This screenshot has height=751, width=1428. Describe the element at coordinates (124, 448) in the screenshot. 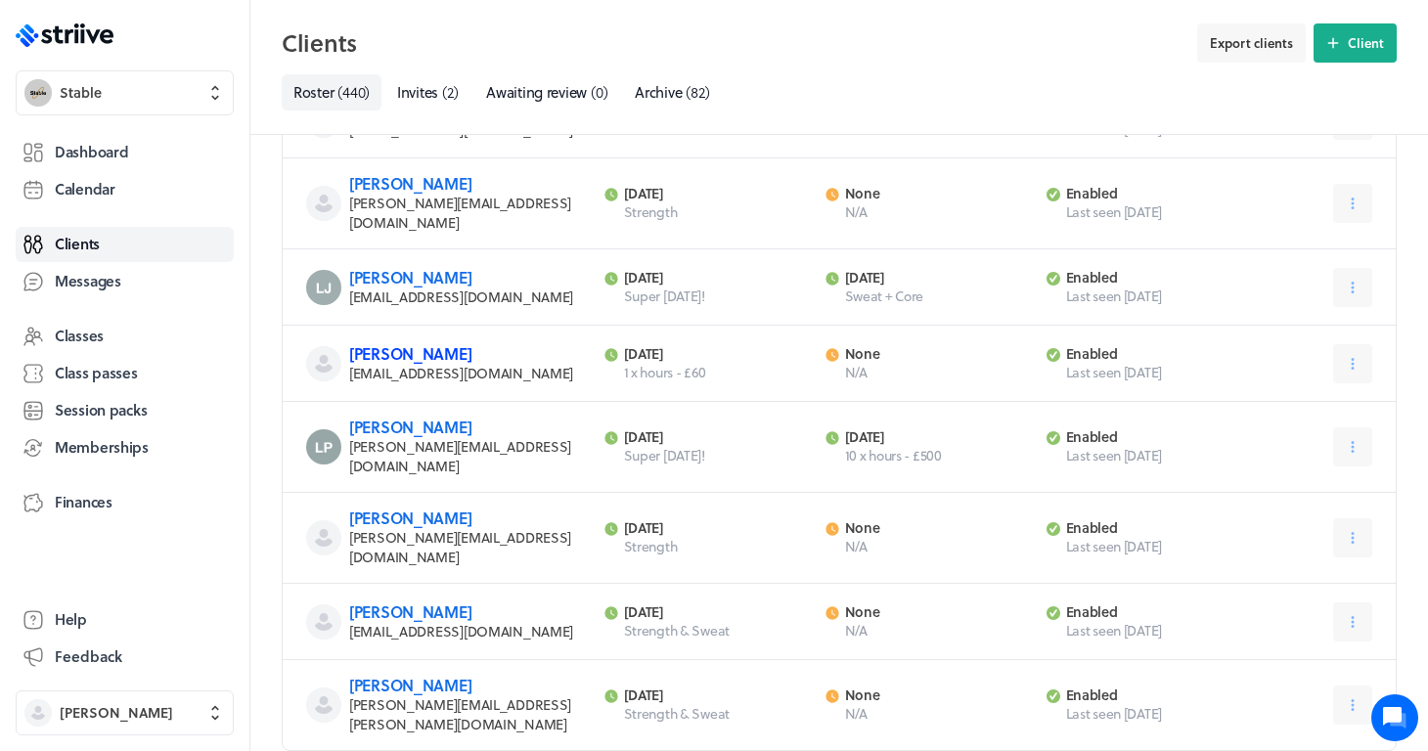

I see `a: Memberships` at that location.